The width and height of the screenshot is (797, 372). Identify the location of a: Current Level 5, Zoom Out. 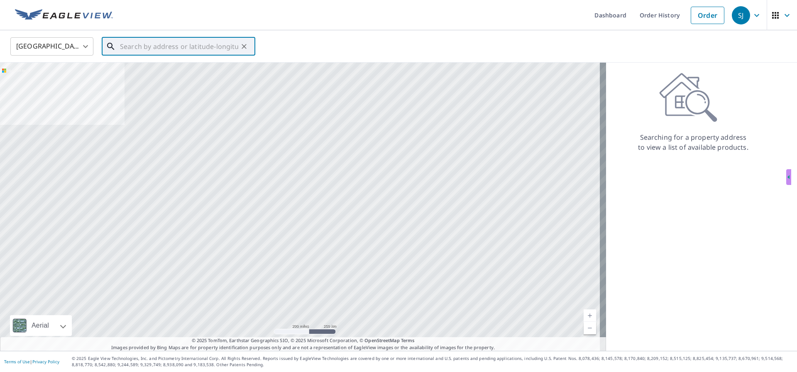
(590, 328).